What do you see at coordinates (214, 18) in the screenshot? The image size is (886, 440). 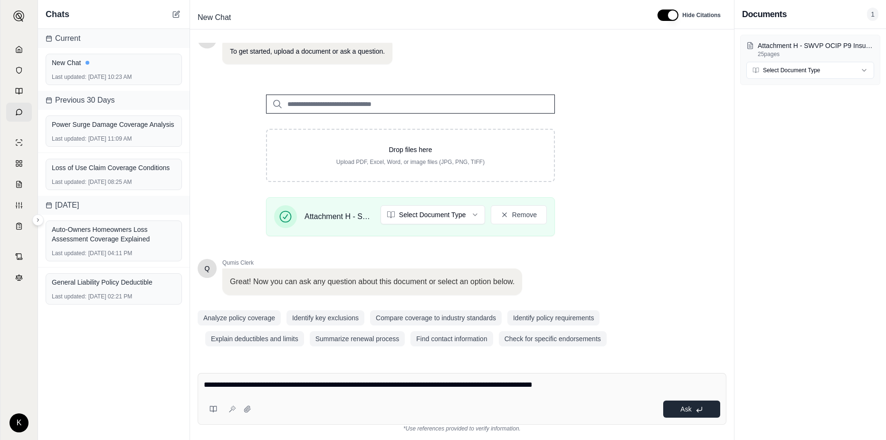 I see `span: New Chat` at bounding box center [214, 18].